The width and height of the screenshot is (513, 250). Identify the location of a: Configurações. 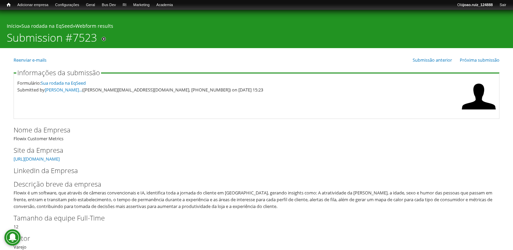
(67, 5).